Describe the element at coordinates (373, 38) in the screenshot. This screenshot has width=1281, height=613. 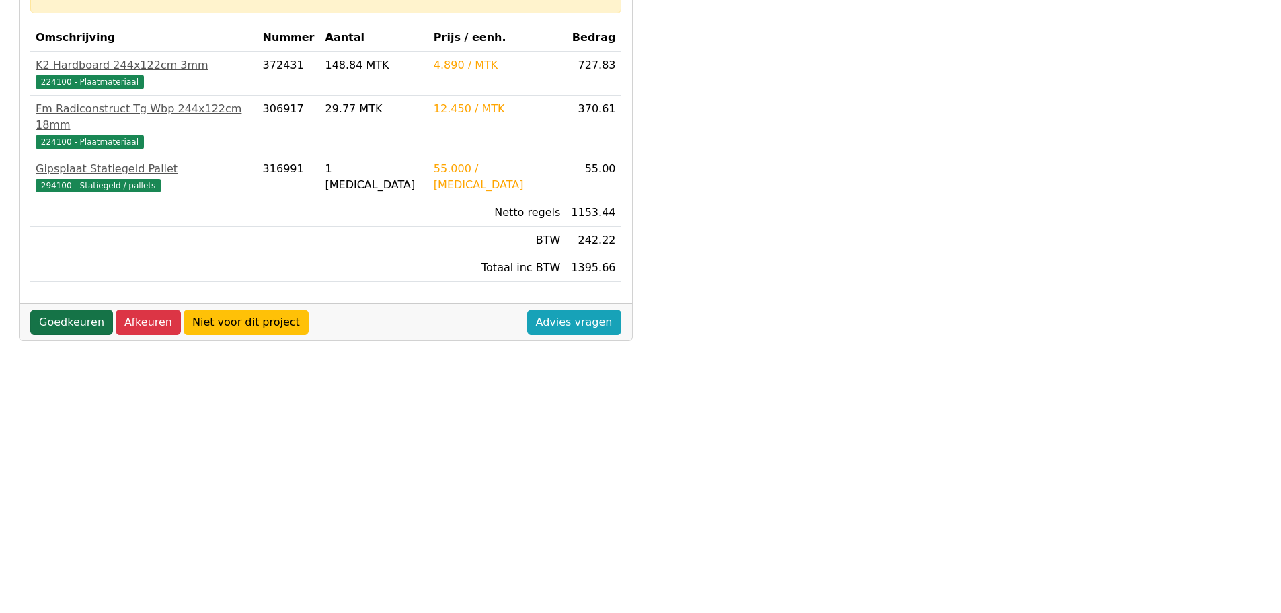
I see `th: Aantal` at that location.